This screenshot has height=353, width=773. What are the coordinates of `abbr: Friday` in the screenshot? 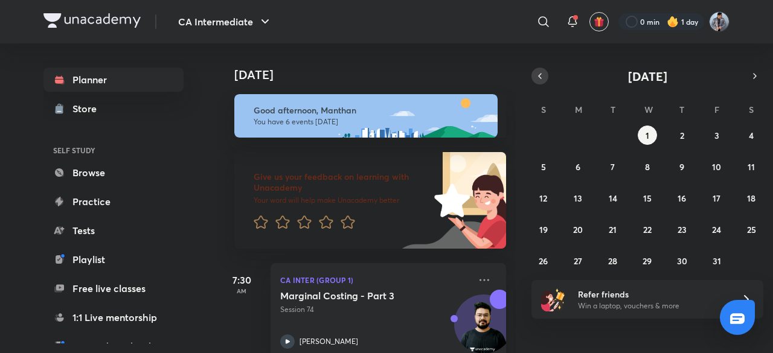 It's located at (717, 109).